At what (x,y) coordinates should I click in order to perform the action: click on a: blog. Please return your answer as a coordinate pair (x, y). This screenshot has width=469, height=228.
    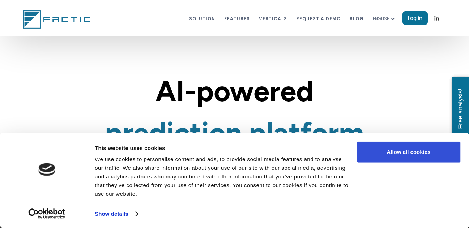
    Looking at the image, I should click on (357, 18).